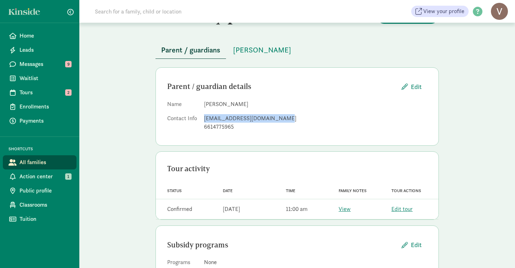 Image resolution: width=515 pixels, height=268 pixels. What do you see at coordinates (68, 64) in the screenshot?
I see `span: 9` at bounding box center [68, 64].